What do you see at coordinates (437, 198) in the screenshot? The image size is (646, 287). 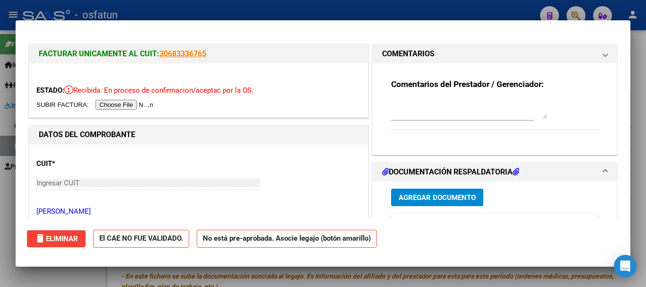 I see `span: Agregar Documento` at bounding box center [437, 198].